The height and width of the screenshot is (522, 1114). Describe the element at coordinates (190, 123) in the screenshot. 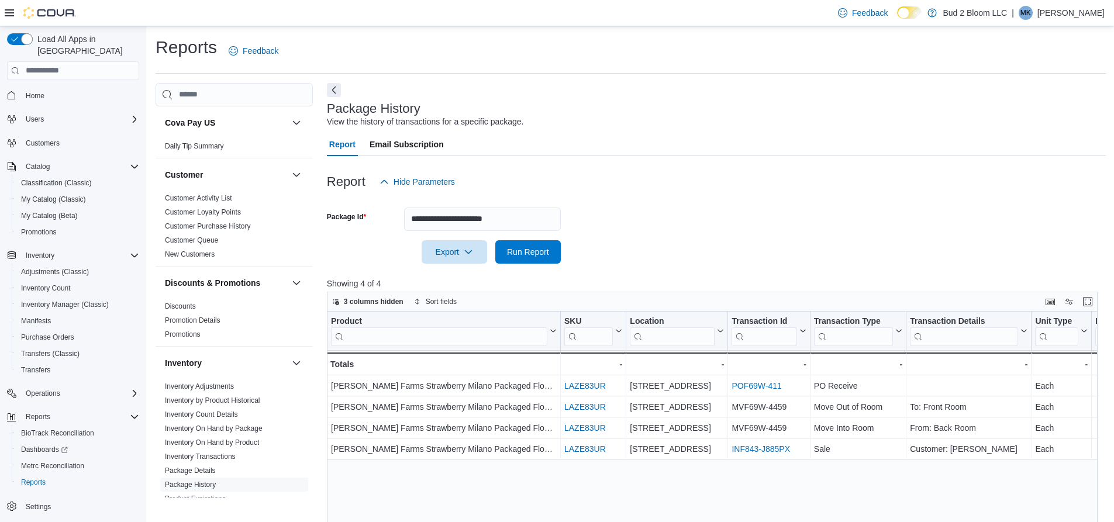

I see `h3: Cova Pay US` at that location.